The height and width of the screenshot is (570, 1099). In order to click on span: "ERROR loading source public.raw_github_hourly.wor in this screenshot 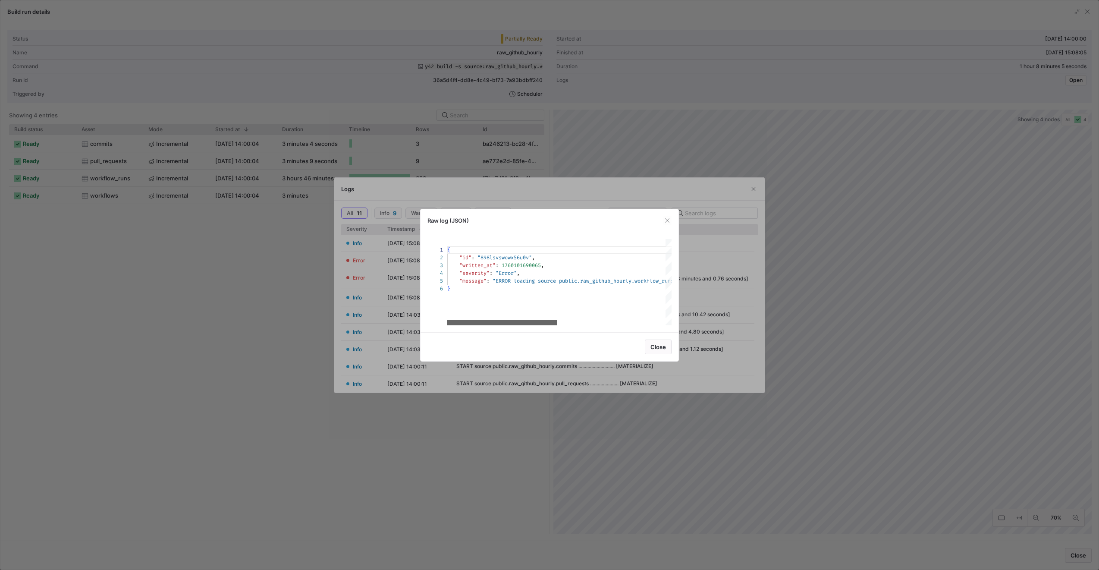, I will do `click(568, 281)`.